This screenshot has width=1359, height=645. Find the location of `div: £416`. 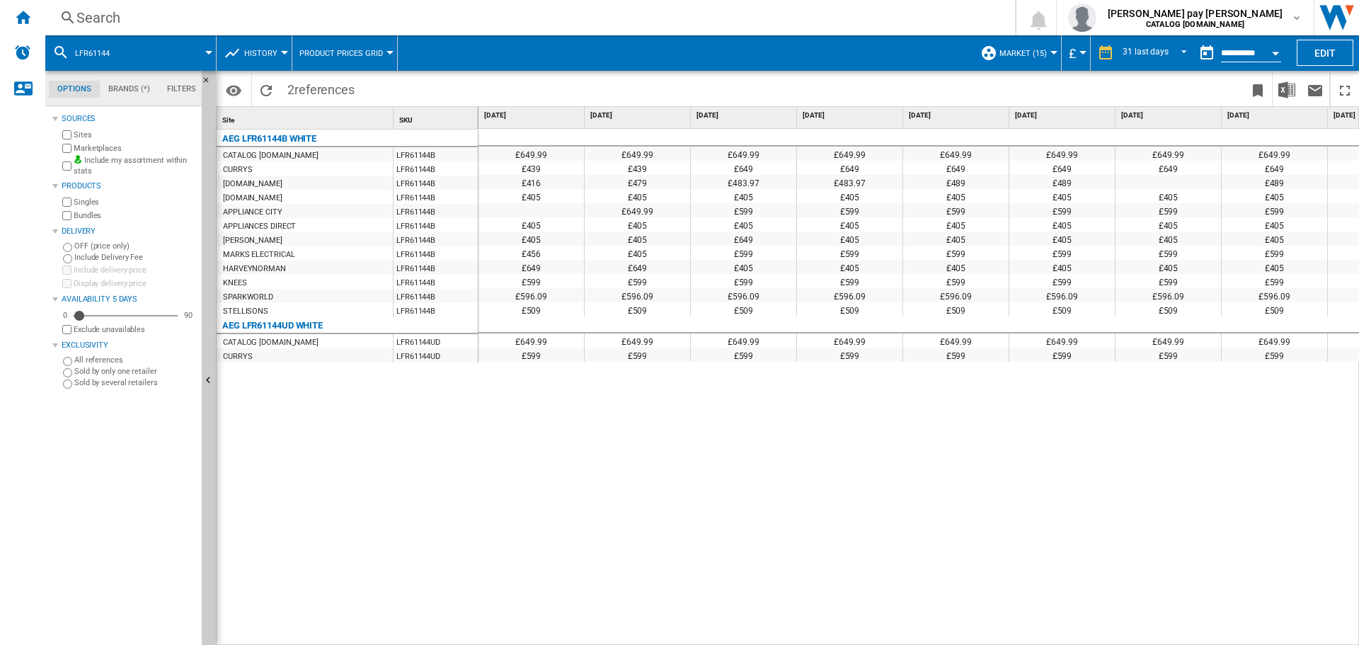

div: £416 is located at coordinates (531, 182).